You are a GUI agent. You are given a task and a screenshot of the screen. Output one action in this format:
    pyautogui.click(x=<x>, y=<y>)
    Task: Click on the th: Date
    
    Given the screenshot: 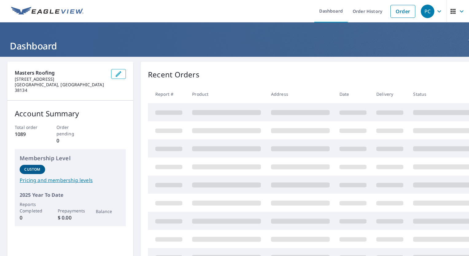 What is the action you would take?
    pyautogui.click(x=353, y=94)
    